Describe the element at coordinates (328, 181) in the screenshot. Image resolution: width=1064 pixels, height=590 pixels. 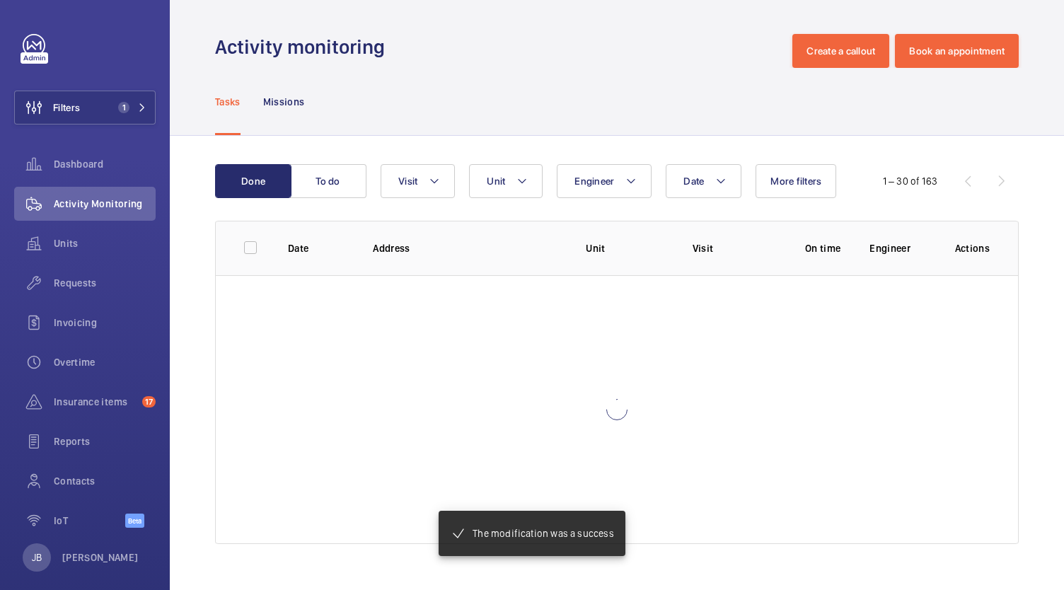
I see `button: To do` at that location.